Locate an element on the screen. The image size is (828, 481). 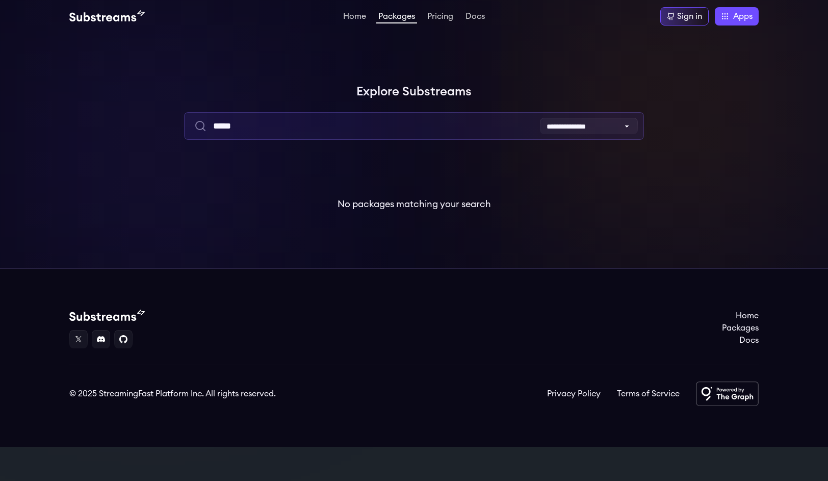
a: Pricing is located at coordinates (440, 17).